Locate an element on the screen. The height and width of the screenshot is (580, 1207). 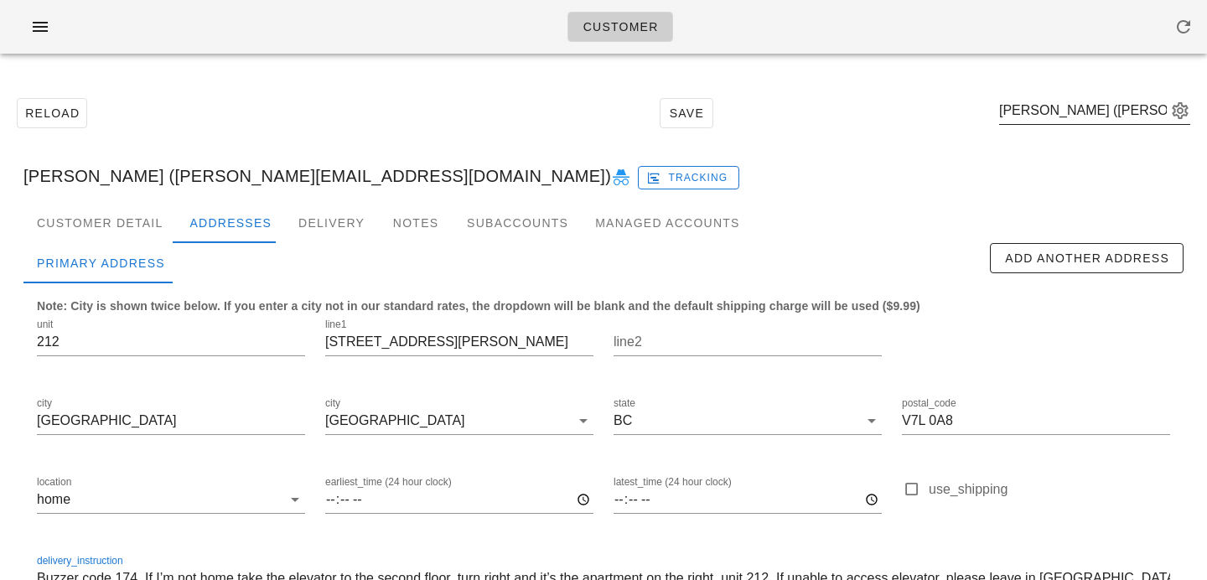
label: earliest_time (24 hour clock) is located at coordinates (388, 482).